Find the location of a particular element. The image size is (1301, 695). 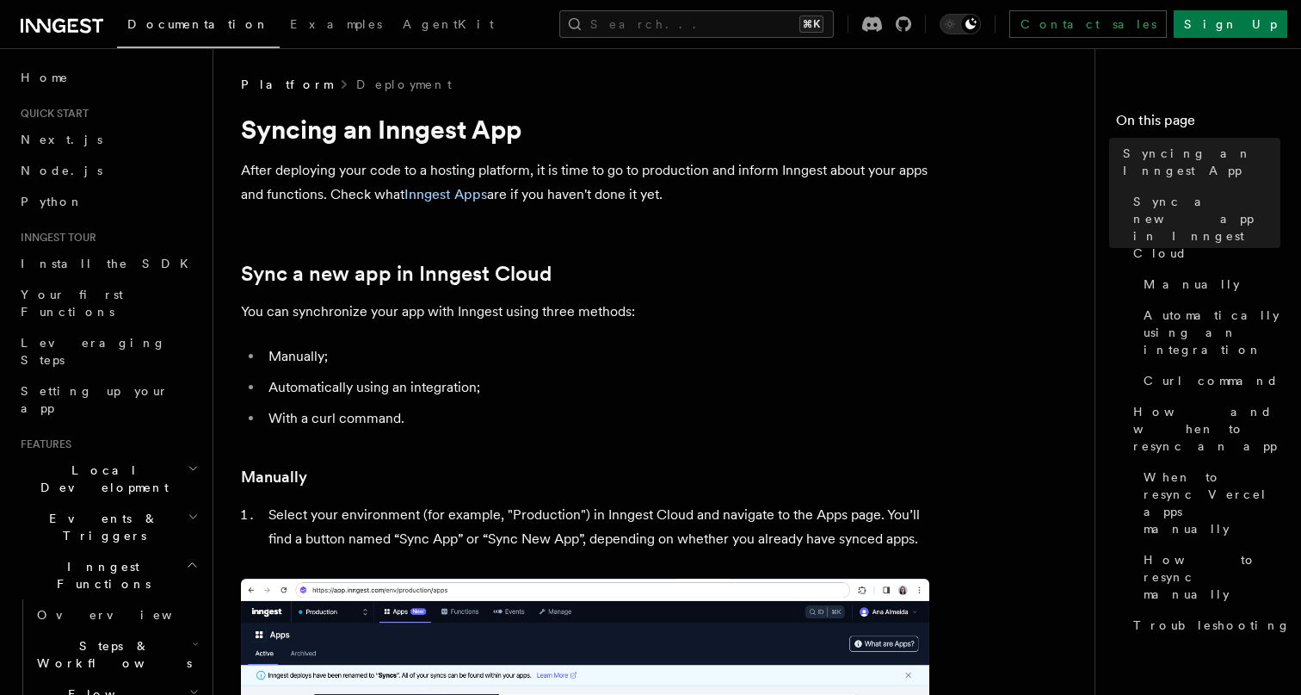

a: Deployment is located at coordinates (404, 84).